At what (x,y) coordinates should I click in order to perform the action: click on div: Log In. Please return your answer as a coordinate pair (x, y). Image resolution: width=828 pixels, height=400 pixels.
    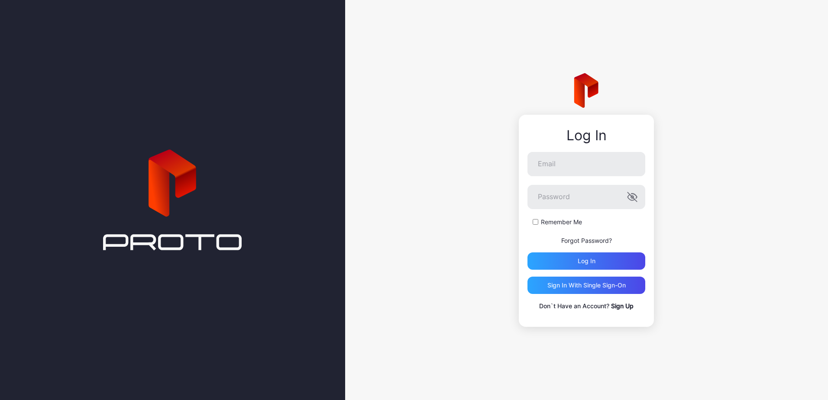
    Looking at the image, I should click on (587, 136).